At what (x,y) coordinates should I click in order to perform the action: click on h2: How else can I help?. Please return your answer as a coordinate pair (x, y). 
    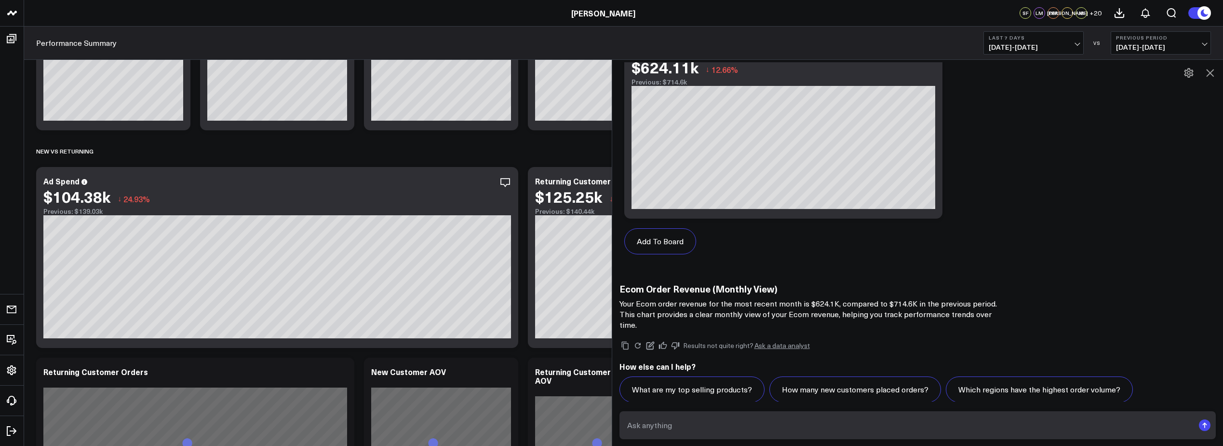
    Looking at the image, I should click on (918, 366).